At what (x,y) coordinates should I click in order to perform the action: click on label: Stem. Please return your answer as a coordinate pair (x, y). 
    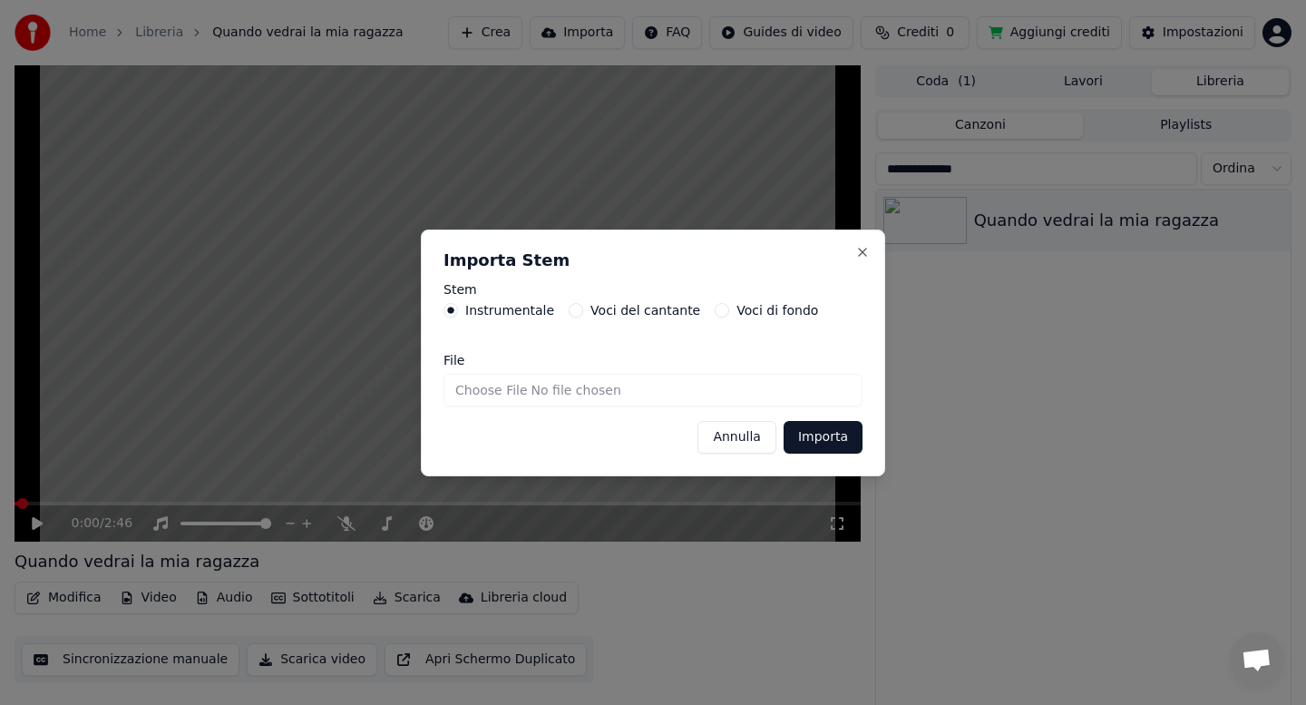
    Looking at the image, I should click on (653, 289).